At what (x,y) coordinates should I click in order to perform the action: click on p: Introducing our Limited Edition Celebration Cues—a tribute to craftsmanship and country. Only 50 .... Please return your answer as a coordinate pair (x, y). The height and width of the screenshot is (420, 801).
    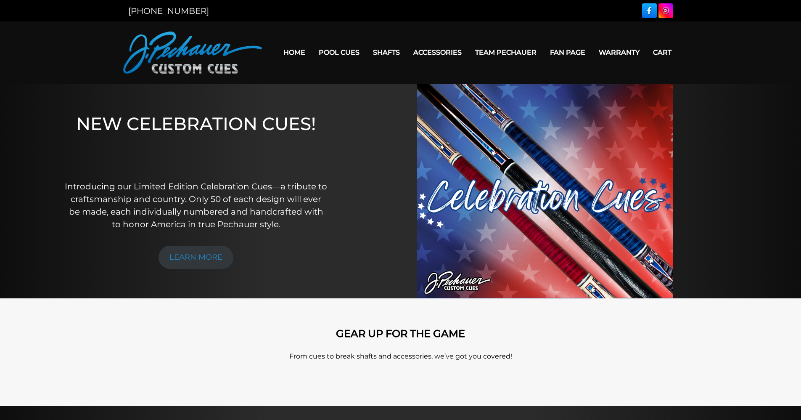
    Looking at the image, I should click on (196, 205).